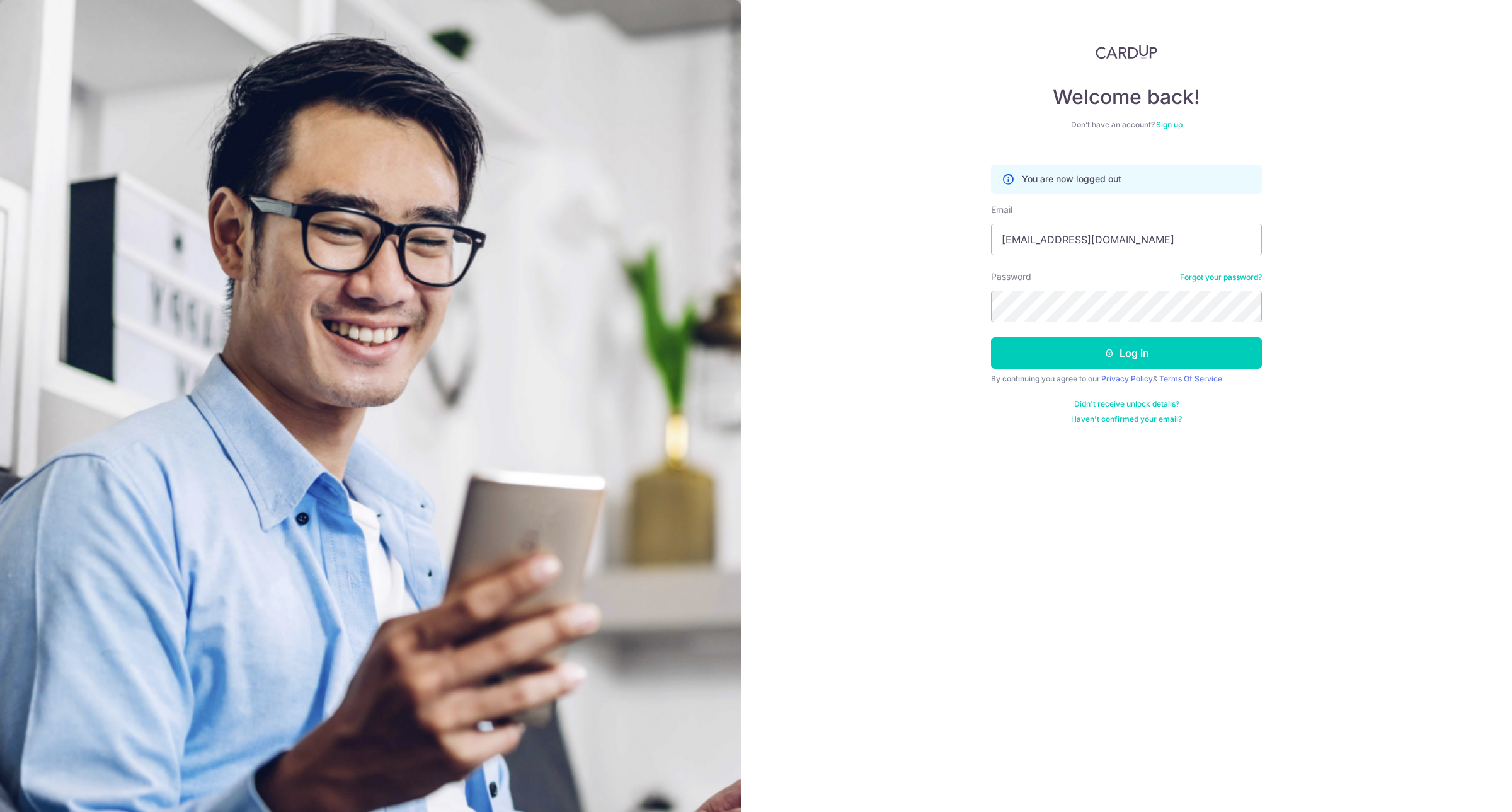  I want to click on p: You are now logged out, so click(1072, 179).